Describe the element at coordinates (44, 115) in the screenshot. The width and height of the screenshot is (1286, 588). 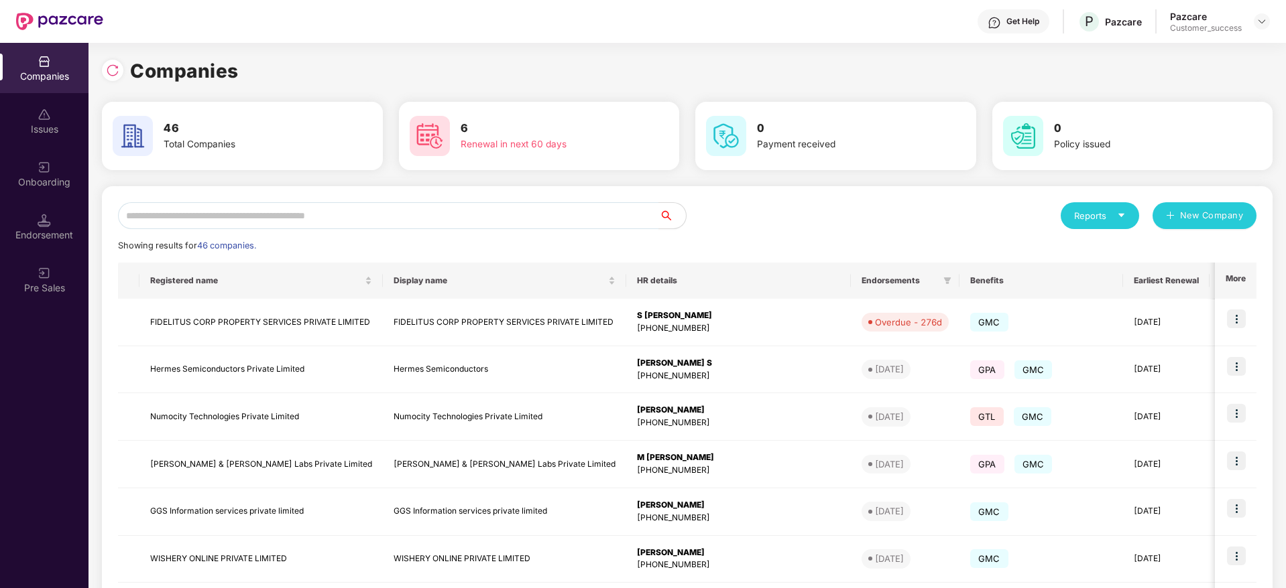
I see `img: svg+xml;base64,PHN2ZyBpZD0iSXNzdWVzX2Rpc2FibGVkIiB4bWxucz0iaHR0cDovL3d3dy53My5vcmcvMjAwMC9zdmciIH...` at that location.